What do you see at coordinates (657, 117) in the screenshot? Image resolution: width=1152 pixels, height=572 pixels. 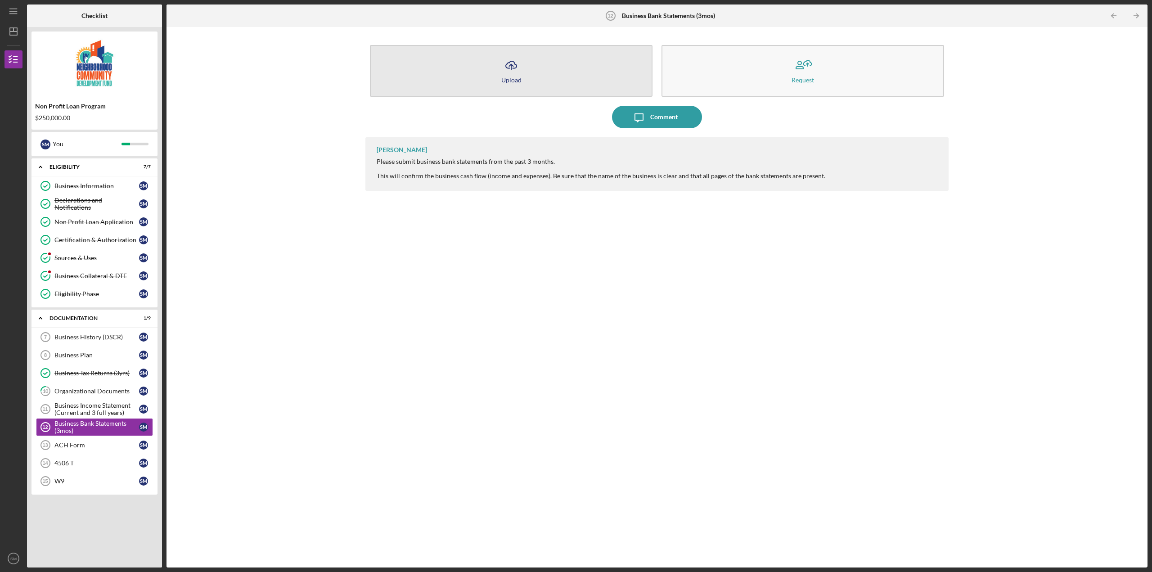 I see `button: Comment` at bounding box center [657, 117].